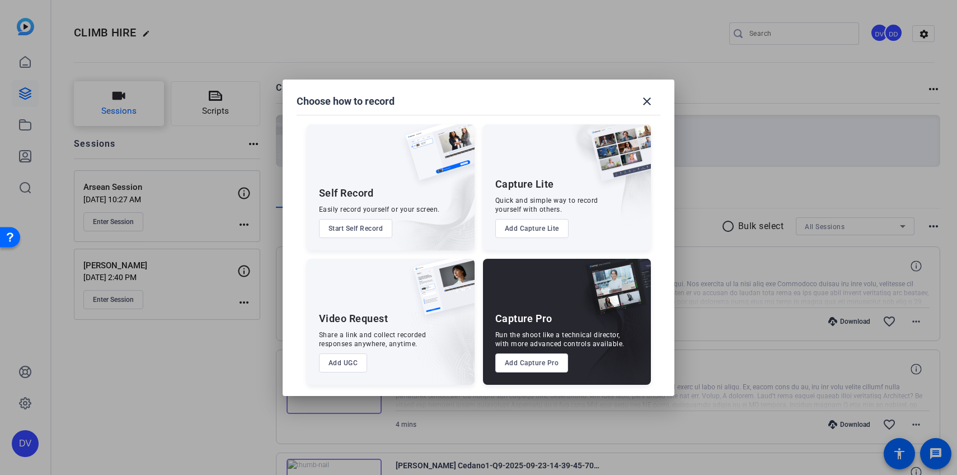  Describe the element at coordinates (532, 363) in the screenshot. I see `button: Add Capture Pro` at that location.